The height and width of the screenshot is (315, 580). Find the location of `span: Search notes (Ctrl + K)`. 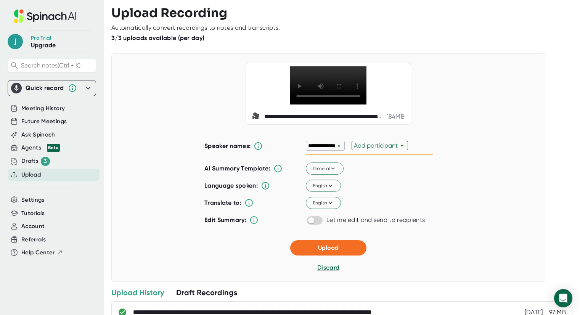

span: Search notes (Ctrl + K) is located at coordinates (51, 65).